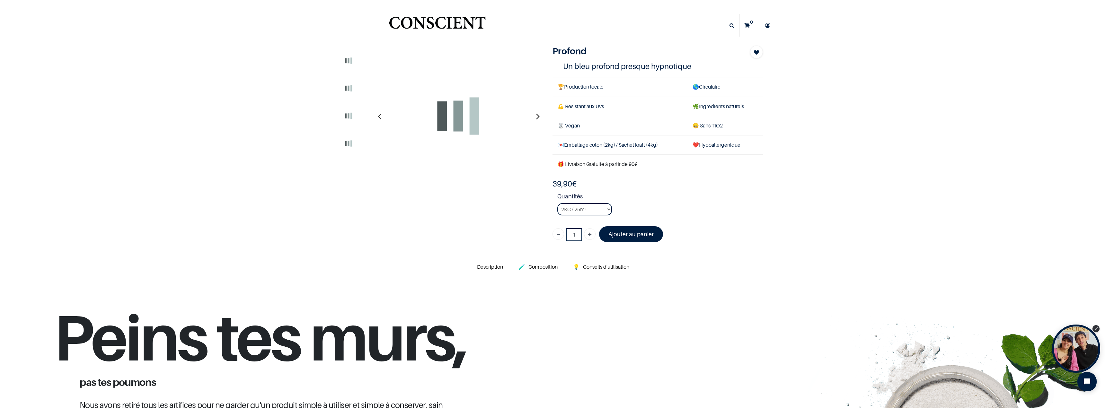  What do you see at coordinates (437, 25) in the screenshot?
I see `span: Logo of Conscient` at bounding box center [437, 25].